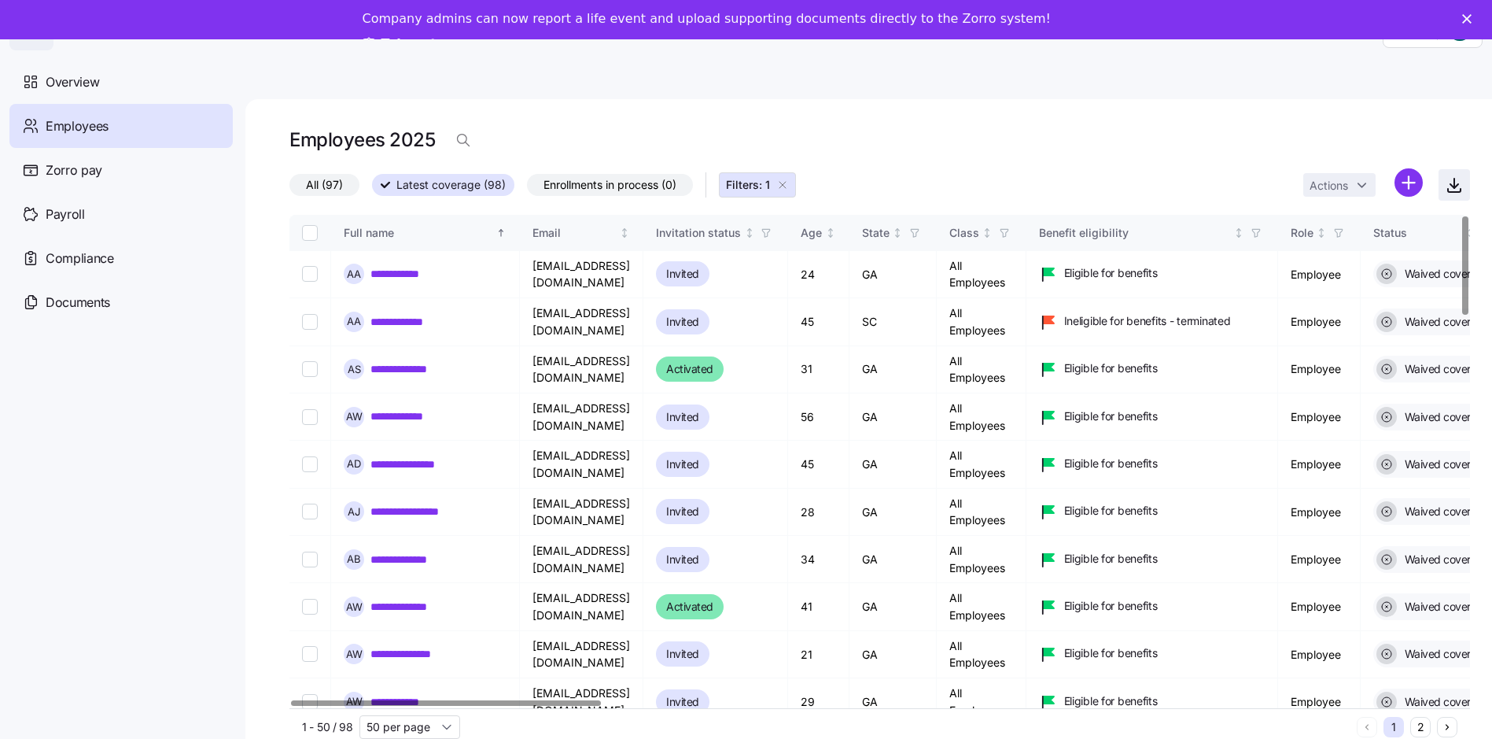 The image size is (1492, 739). I want to click on th: StateNot sorted, so click(893, 233).